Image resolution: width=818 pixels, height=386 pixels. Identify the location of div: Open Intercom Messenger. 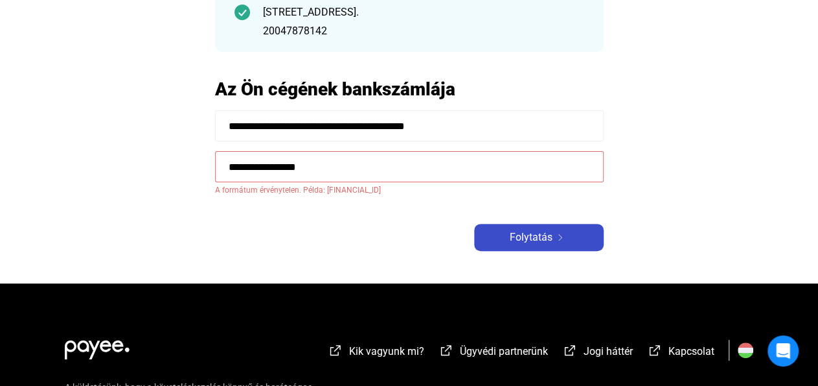
(783, 351).